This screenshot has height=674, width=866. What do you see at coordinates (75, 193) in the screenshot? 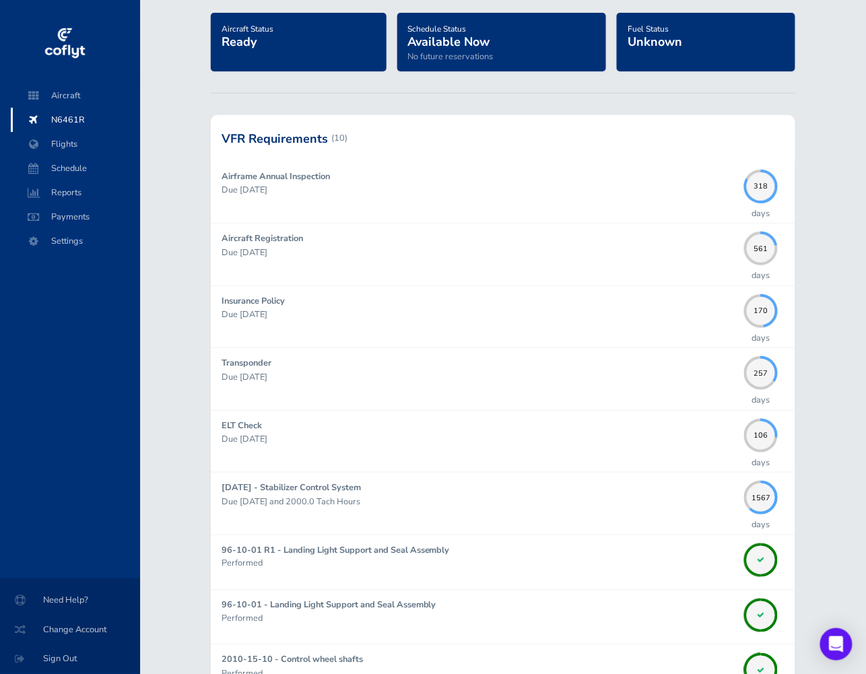
I see `span: Reports` at bounding box center [75, 193].